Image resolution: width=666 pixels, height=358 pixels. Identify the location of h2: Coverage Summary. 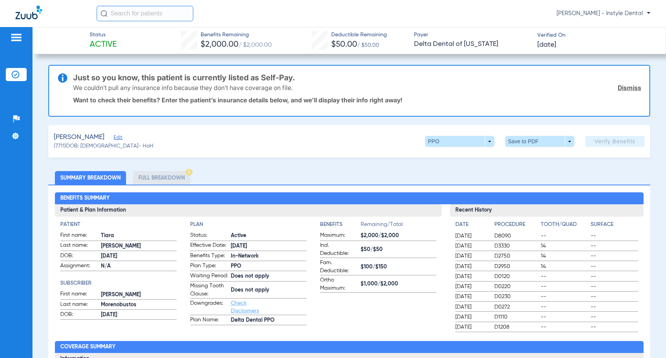
(349, 348).